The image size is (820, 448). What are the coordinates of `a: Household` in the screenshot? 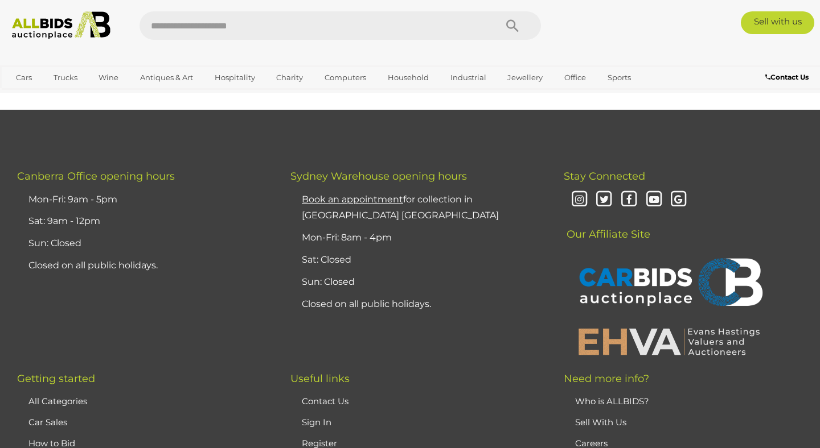 It's located at (408, 77).